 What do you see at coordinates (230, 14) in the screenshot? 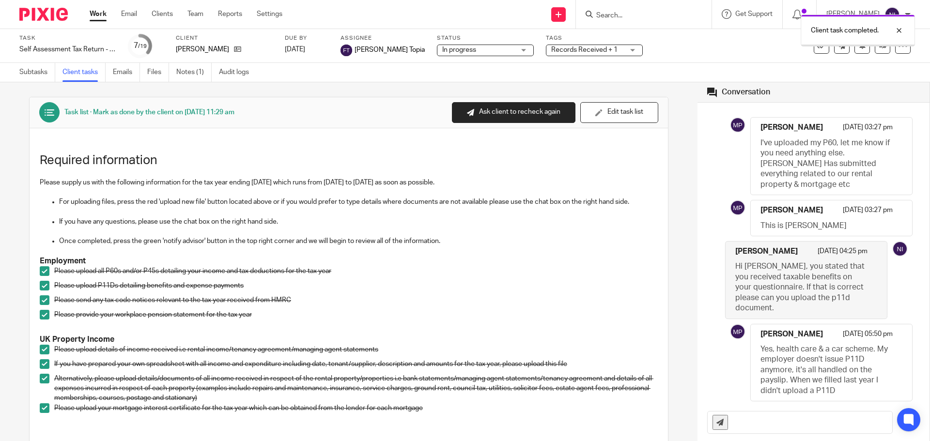
I see `a: Reports` at bounding box center [230, 14].